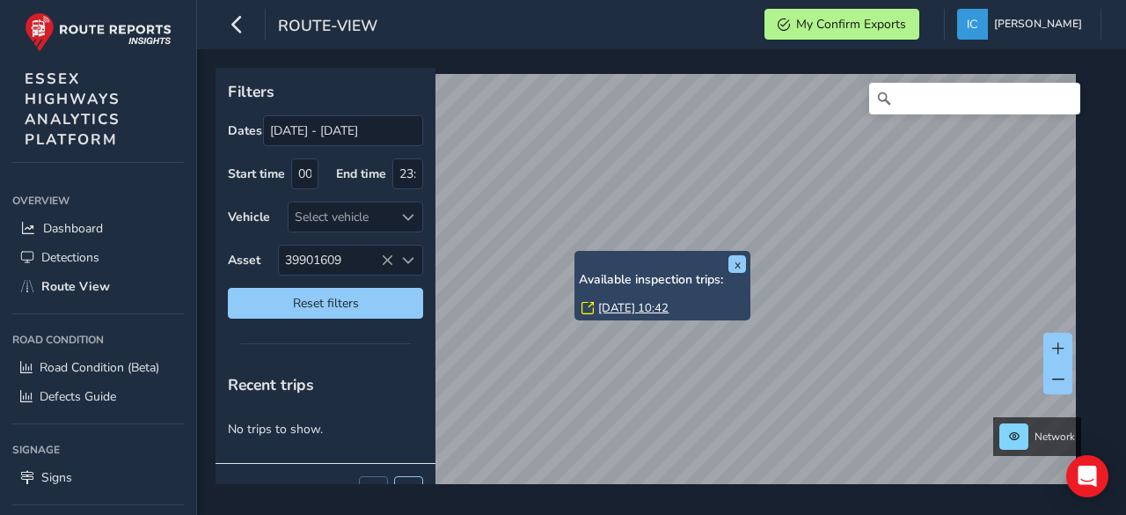 This screenshot has height=515, width=1126. What do you see at coordinates (325, 303) in the screenshot?
I see `button: Reset filters` at bounding box center [325, 303].